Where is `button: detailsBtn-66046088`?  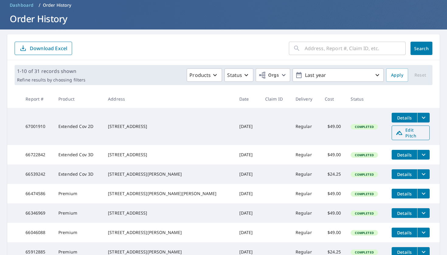
button: detailsBtn-66046088 is located at coordinates (404, 233).